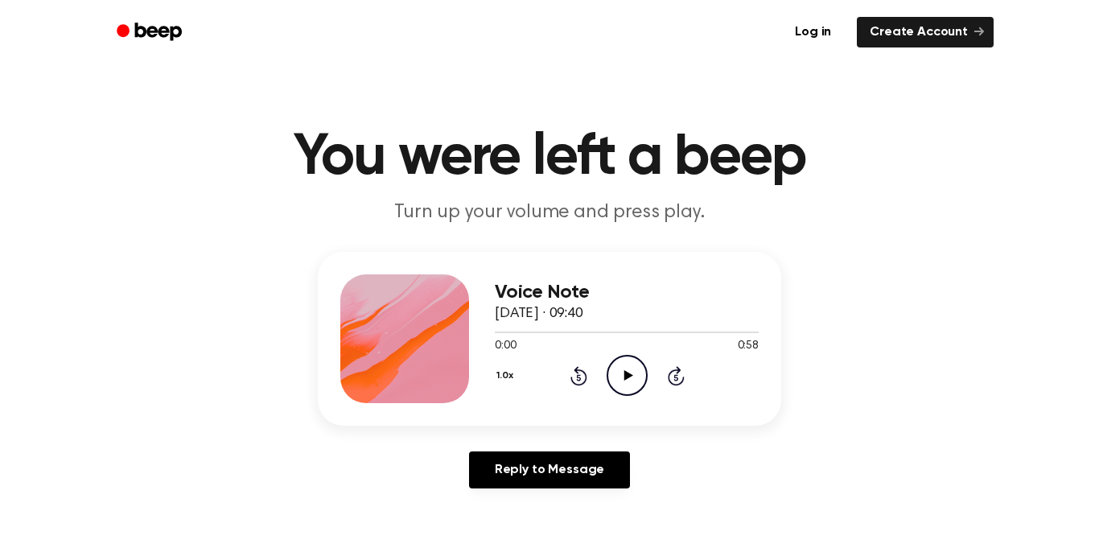 The height and width of the screenshot is (548, 1099). Describe the element at coordinates (550, 158) in the screenshot. I see `h1: You were left a beep` at that location.